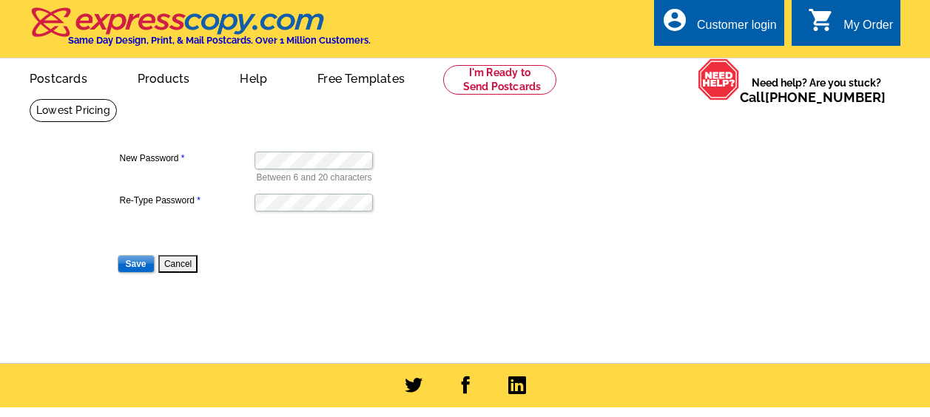  Describe the element at coordinates (253, 77) in the screenshot. I see `a: Help` at that location.